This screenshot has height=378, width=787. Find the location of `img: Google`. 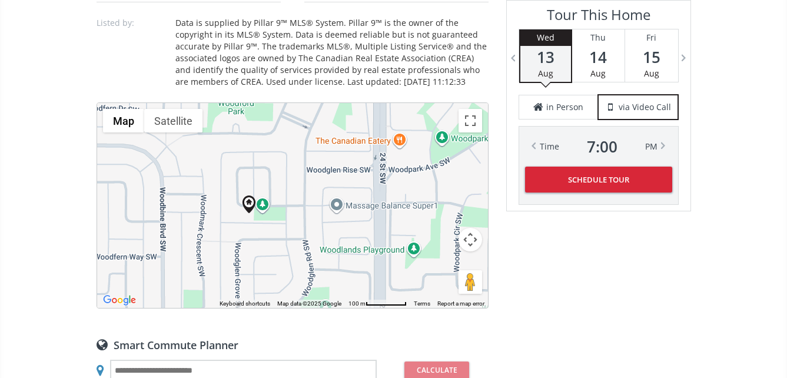

img: Google is located at coordinates (119, 300).